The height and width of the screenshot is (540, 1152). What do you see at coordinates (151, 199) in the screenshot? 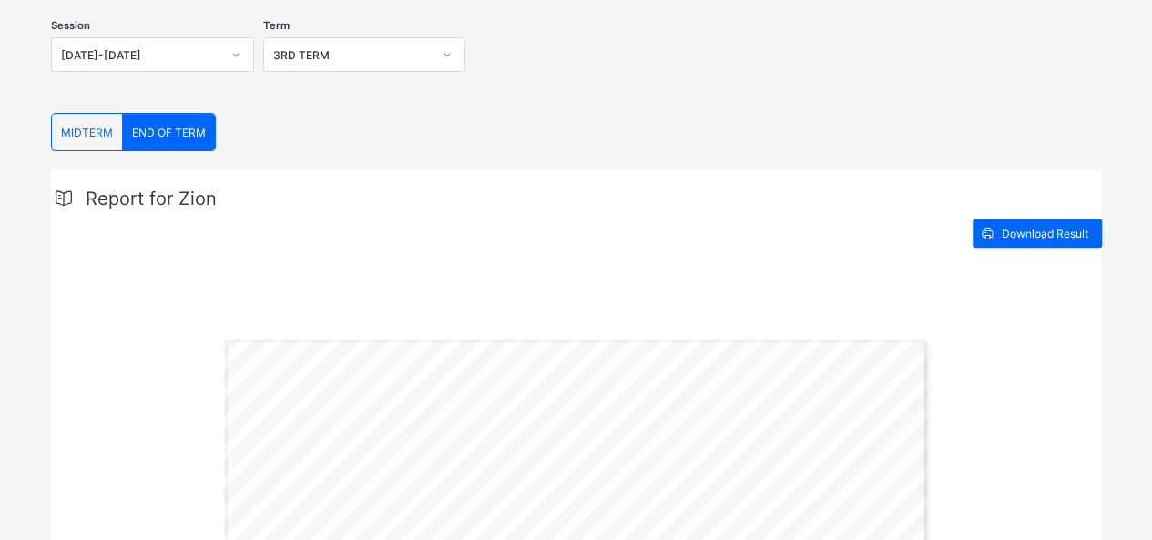
I see `span: Report for Zion` at bounding box center [151, 199].